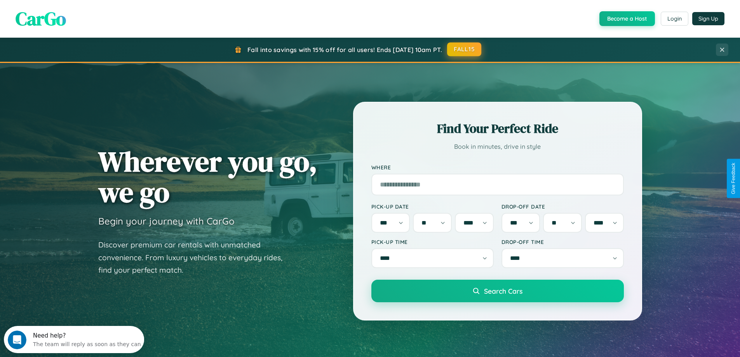  I want to click on button: Become a Host, so click(627, 19).